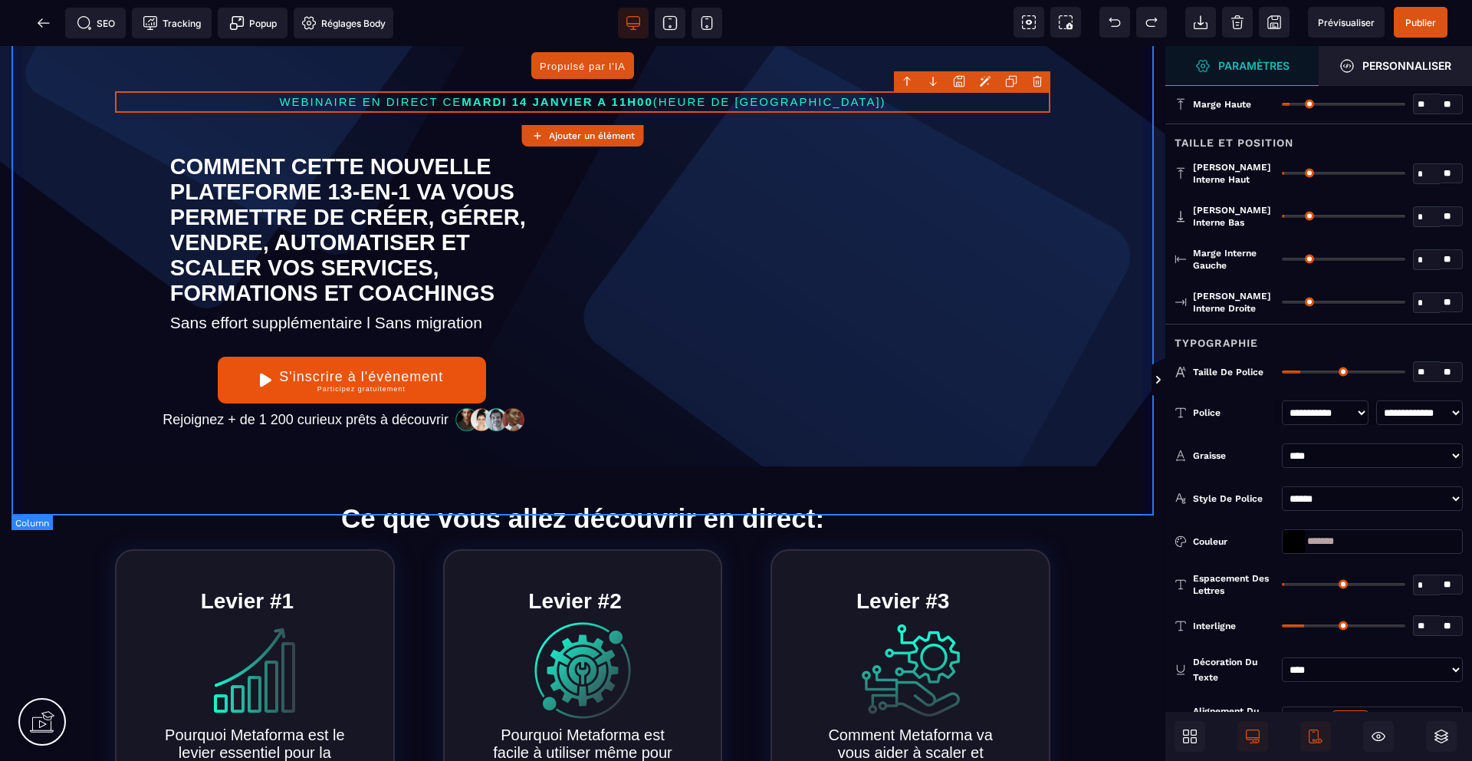 The height and width of the screenshot is (761, 1472). Describe the element at coordinates (1237, 22) in the screenshot. I see `span: Nettoyage` at that location.